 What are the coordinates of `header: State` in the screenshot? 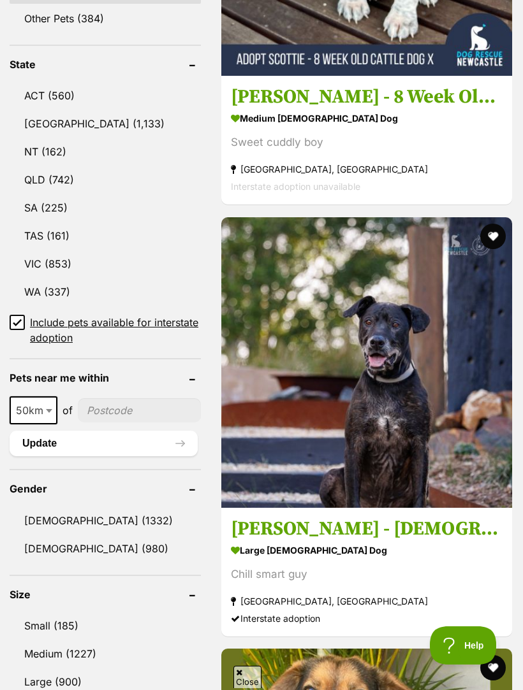 It's located at (105, 64).